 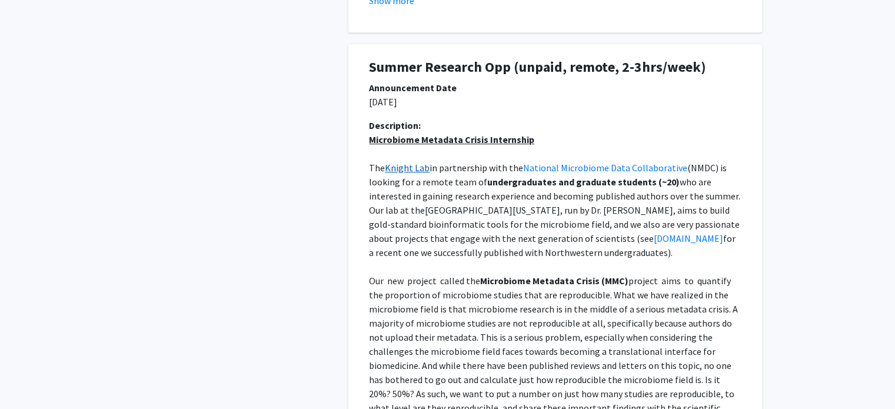 I want to click on span: Our new project called the, so click(x=424, y=281).